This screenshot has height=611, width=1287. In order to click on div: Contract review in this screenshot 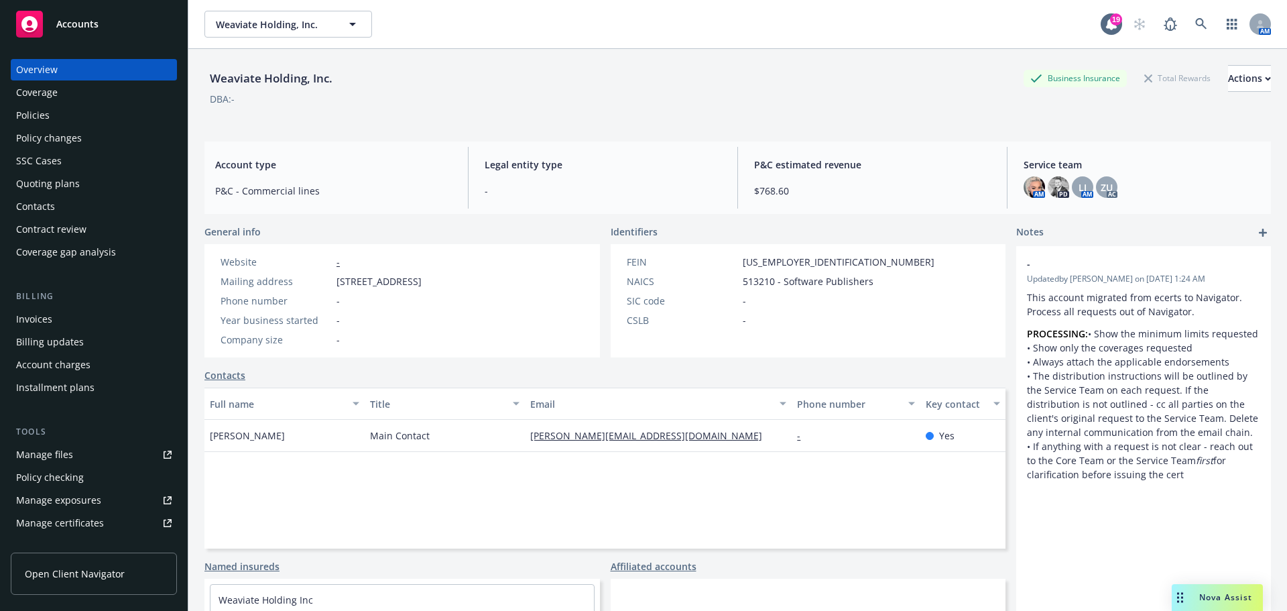, I will do `click(51, 229)`.